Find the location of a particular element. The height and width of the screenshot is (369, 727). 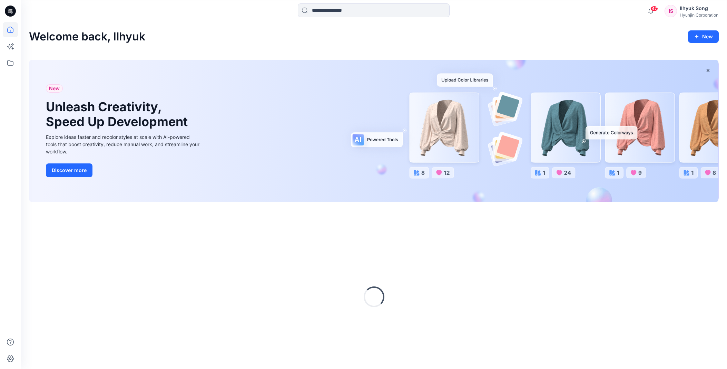

button: Discover more is located at coordinates (69, 170).